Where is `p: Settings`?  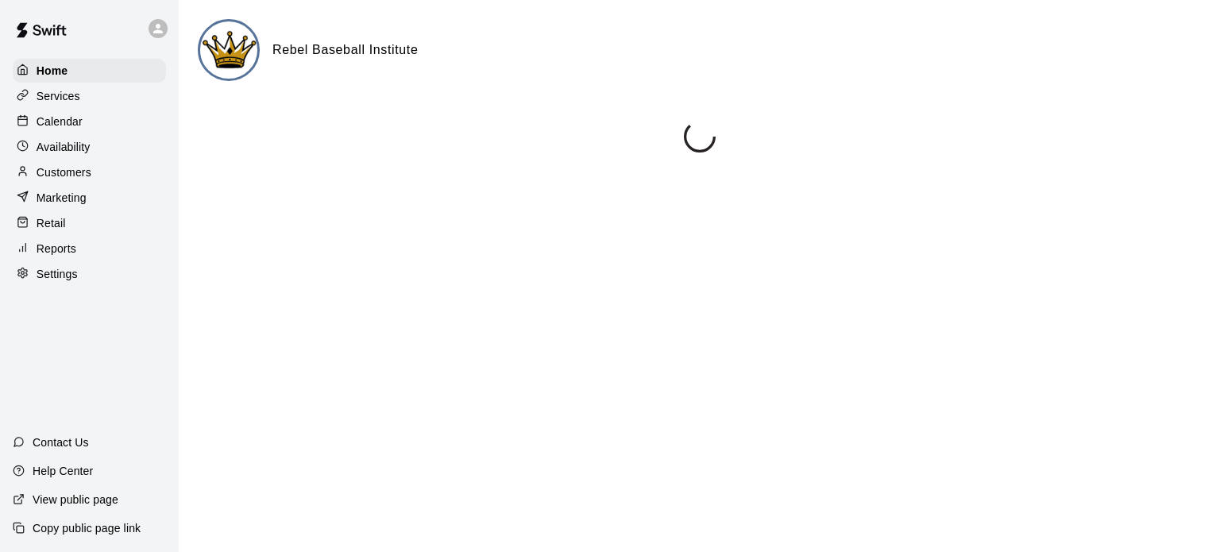 p: Settings is located at coordinates (57, 274).